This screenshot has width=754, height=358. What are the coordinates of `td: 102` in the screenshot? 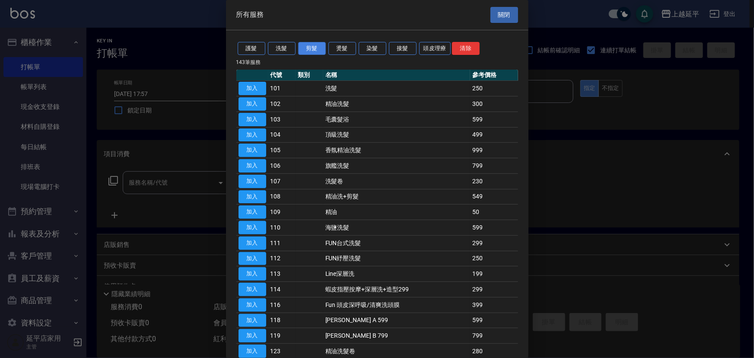 It's located at (282, 104).